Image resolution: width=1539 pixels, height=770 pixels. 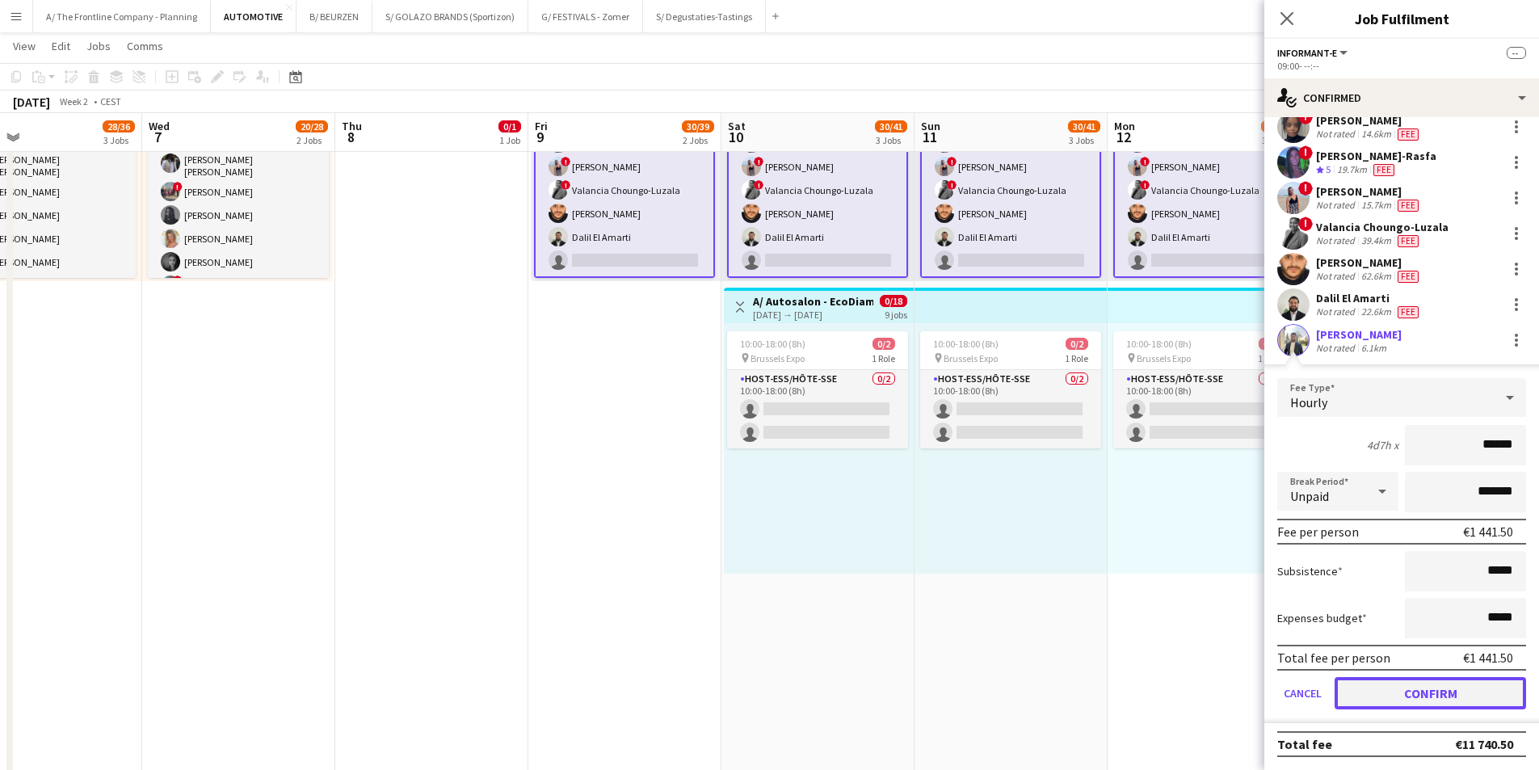 I want to click on div: Confirmed, so click(x=1401, y=98).